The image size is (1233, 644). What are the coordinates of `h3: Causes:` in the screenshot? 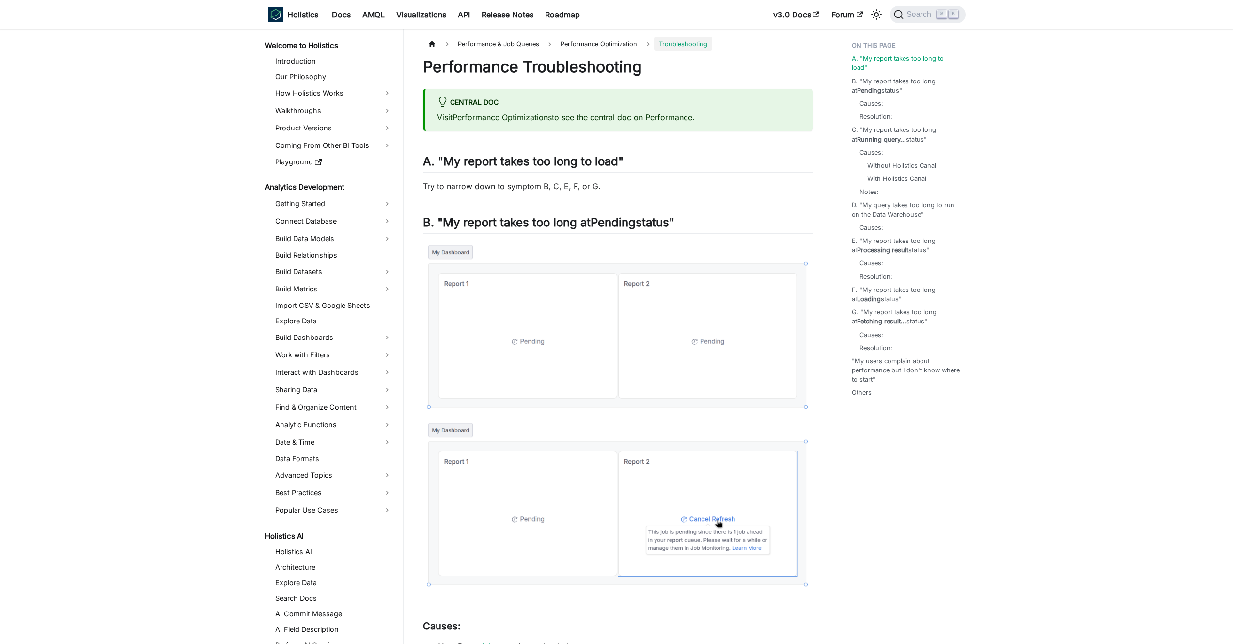 It's located at (618, 626).